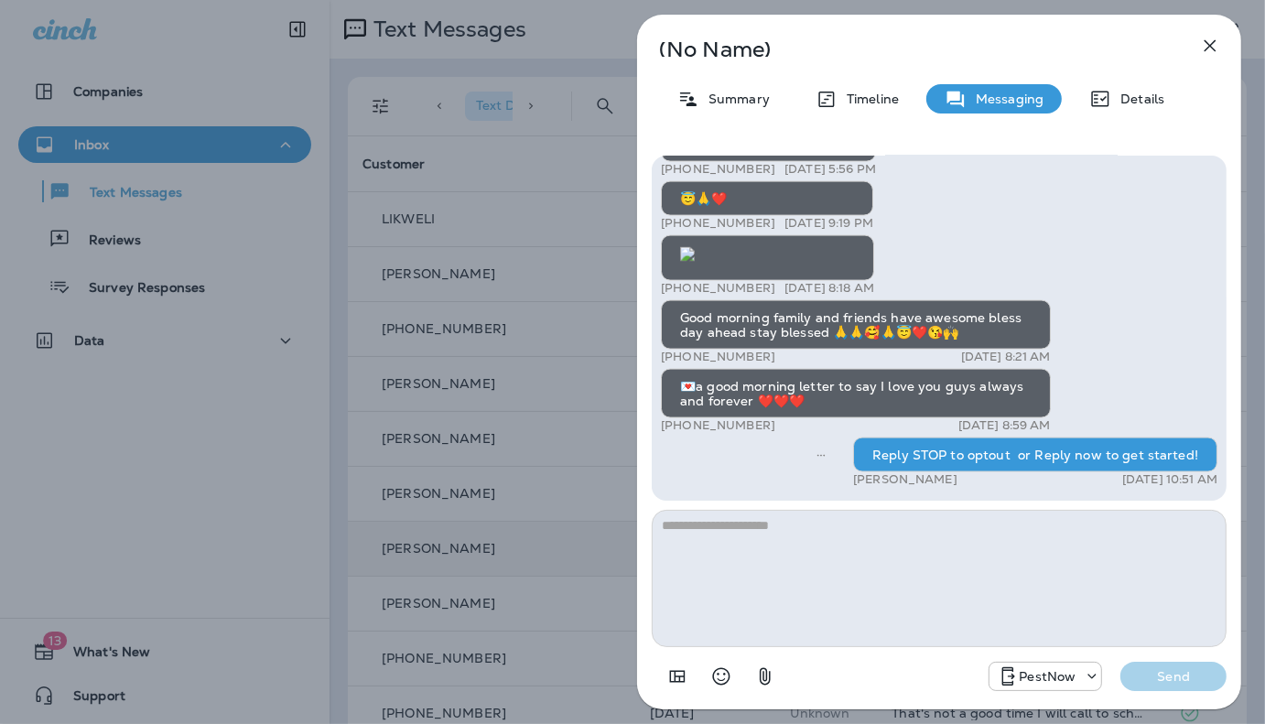 Image resolution: width=1265 pixels, height=724 pixels. What do you see at coordinates (868, 99) in the screenshot?
I see `p: Timeline` at bounding box center [868, 99].